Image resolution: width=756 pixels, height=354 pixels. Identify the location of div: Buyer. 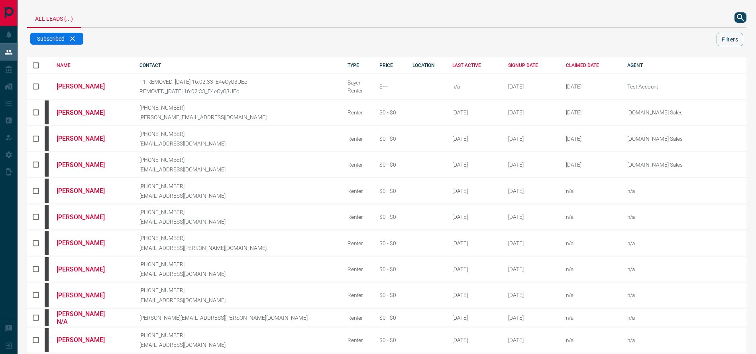
(357, 82).